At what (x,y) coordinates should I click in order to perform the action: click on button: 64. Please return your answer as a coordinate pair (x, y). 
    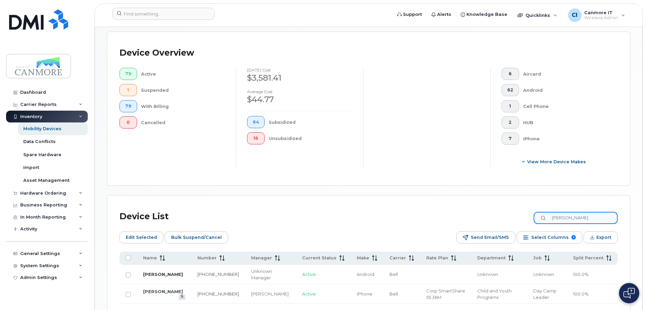
    Looking at the image, I should click on (256, 122).